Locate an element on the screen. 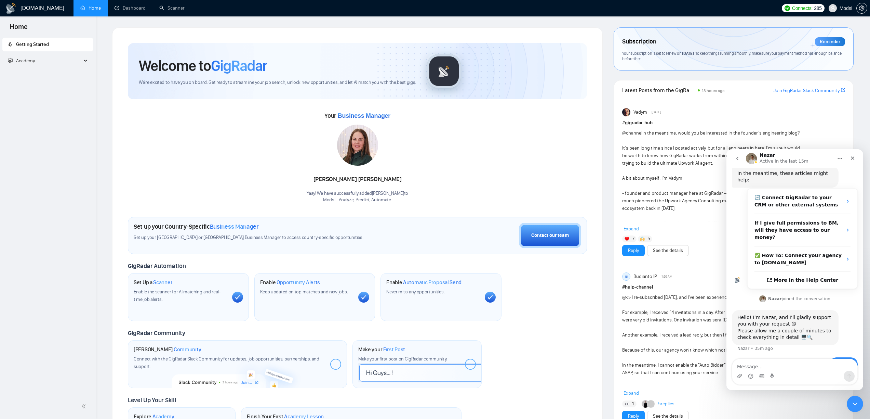 This screenshot has width=870, height=419. img: Dima is located at coordinates (646, 404).